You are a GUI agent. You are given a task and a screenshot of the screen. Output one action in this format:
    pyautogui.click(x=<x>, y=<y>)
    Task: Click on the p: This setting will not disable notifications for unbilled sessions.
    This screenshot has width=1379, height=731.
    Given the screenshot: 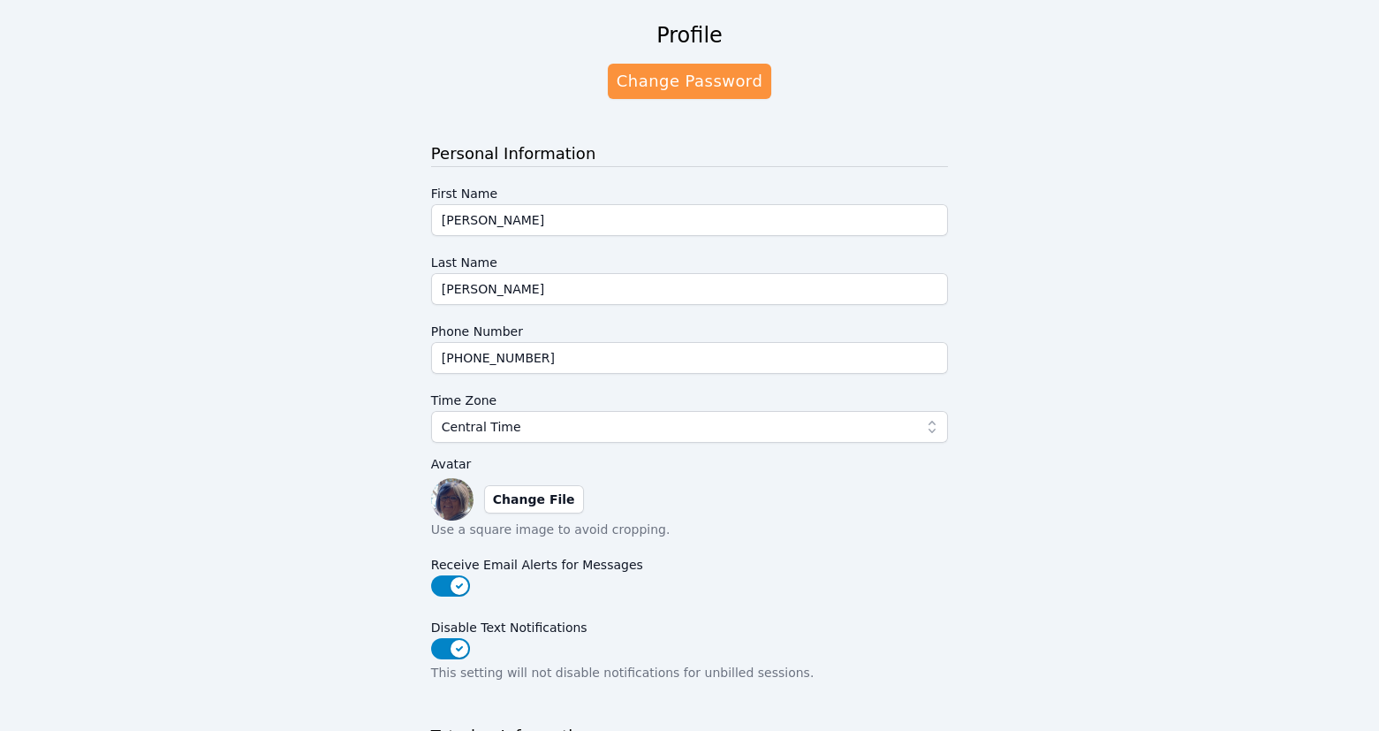 What is the action you would take?
    pyautogui.click(x=689, y=672)
    